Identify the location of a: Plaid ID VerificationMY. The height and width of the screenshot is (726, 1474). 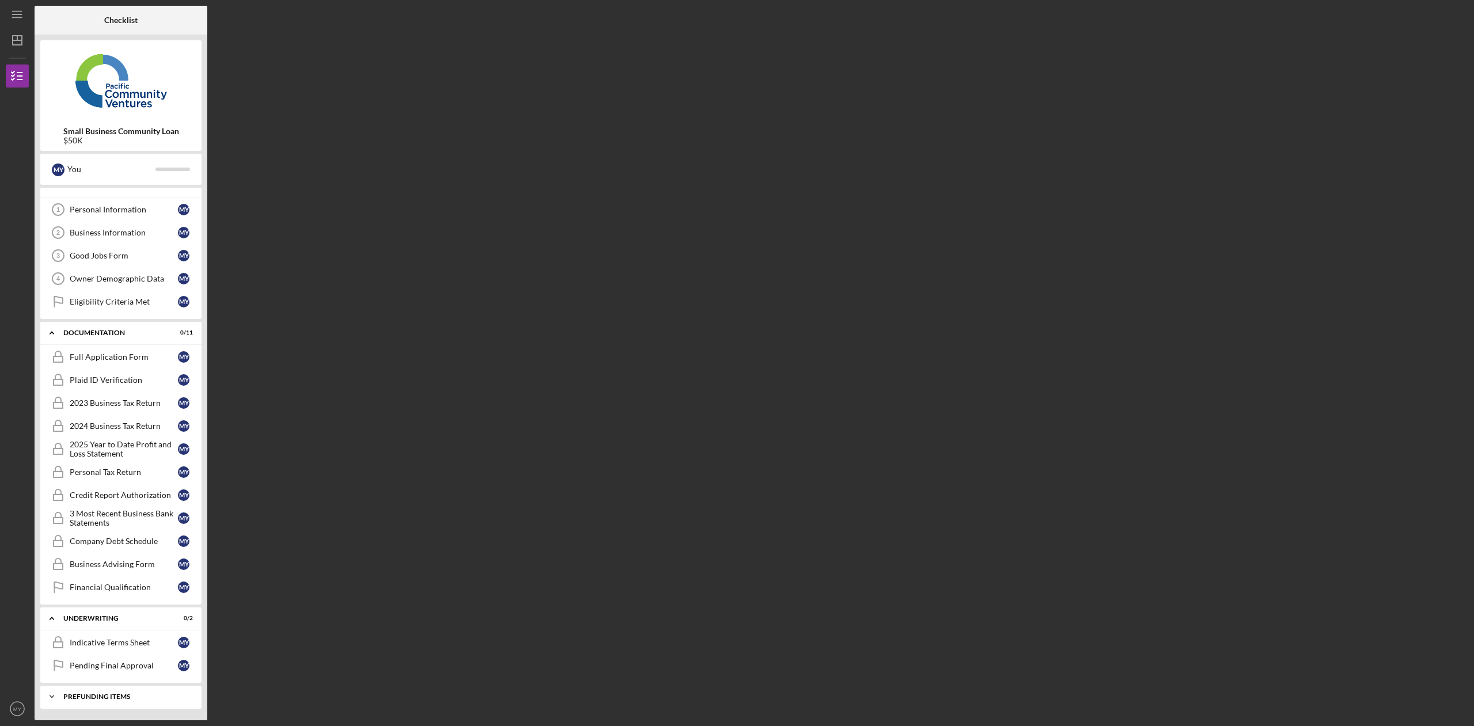
(121, 380).